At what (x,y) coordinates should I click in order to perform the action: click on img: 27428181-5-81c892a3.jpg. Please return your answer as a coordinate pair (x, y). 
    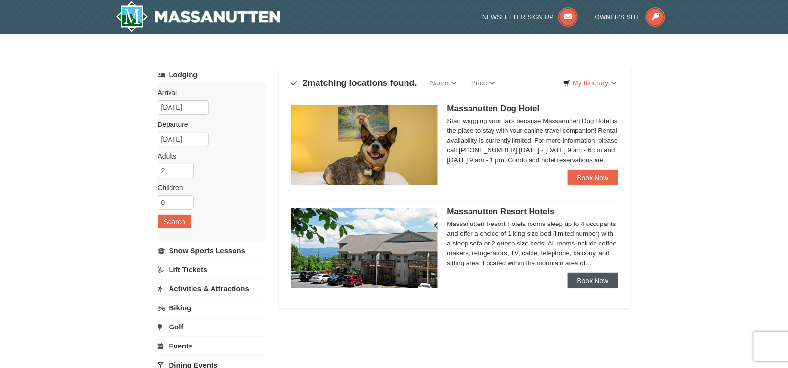
    Looking at the image, I should click on (365, 146).